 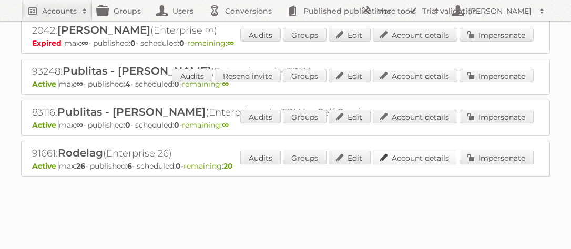 What do you see at coordinates (216, 112) in the screenshot?
I see `h2: 83116: (Enterprise ∞) - TRIAL - Self Service` at bounding box center [216, 112].